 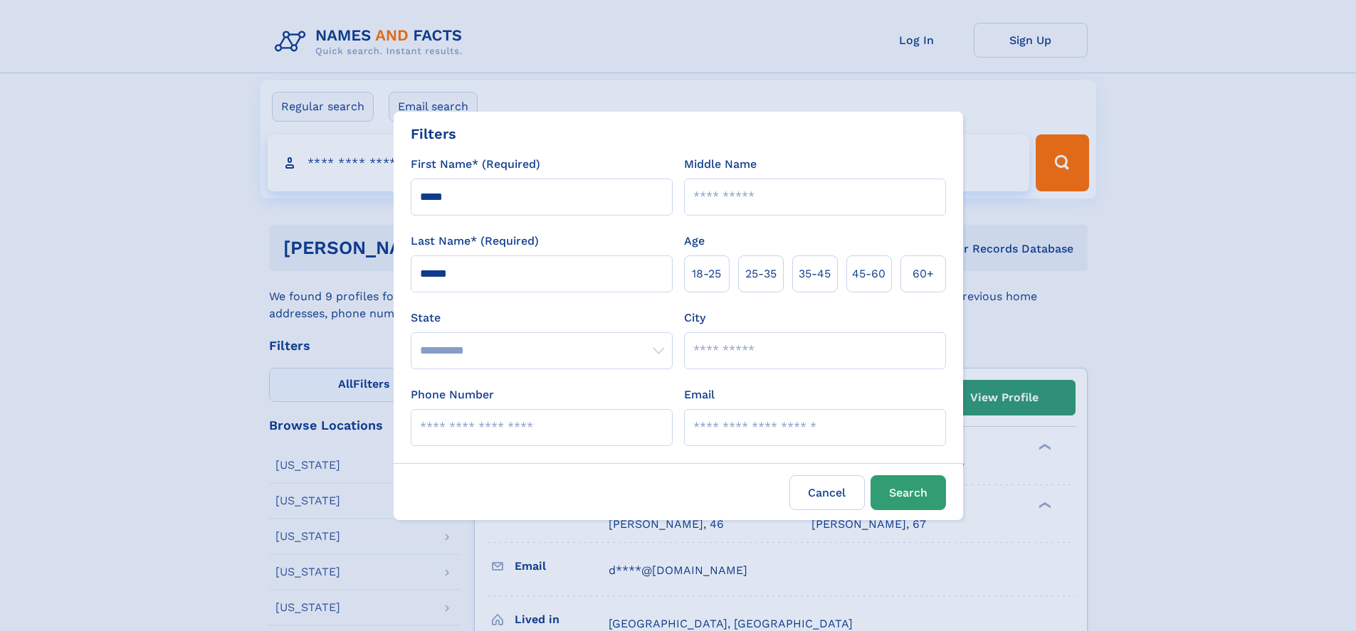 I want to click on div: Filters, so click(x=433, y=134).